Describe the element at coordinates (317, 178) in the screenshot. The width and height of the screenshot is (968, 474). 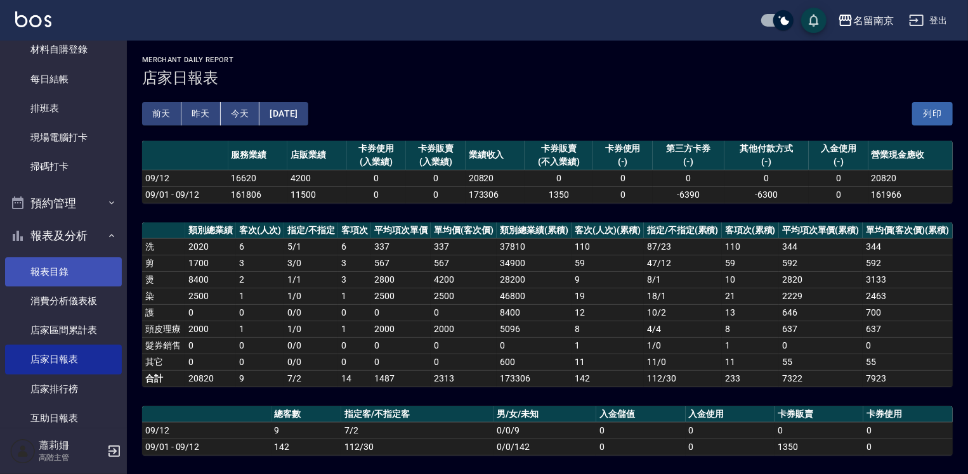
I see `td: 4200` at that location.